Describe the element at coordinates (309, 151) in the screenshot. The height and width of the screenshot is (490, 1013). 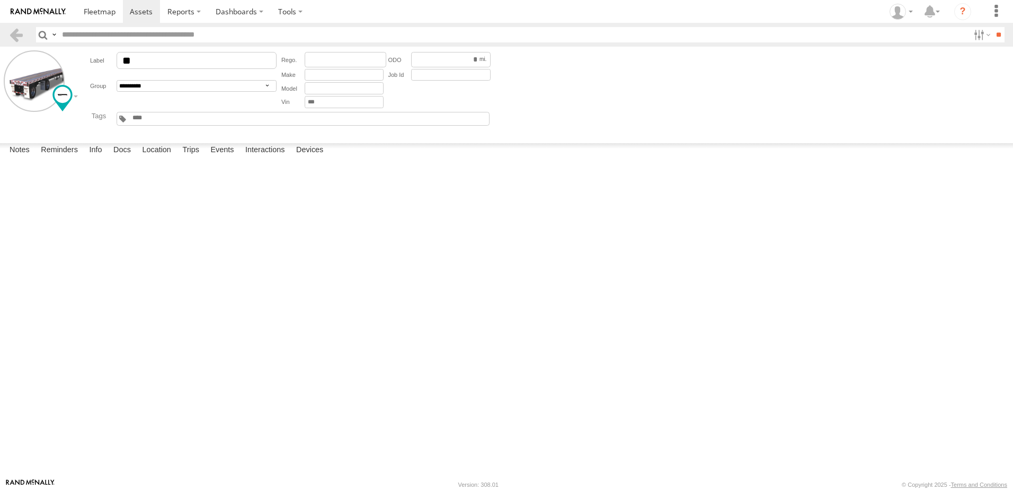
I see `label: Devices` at that location.